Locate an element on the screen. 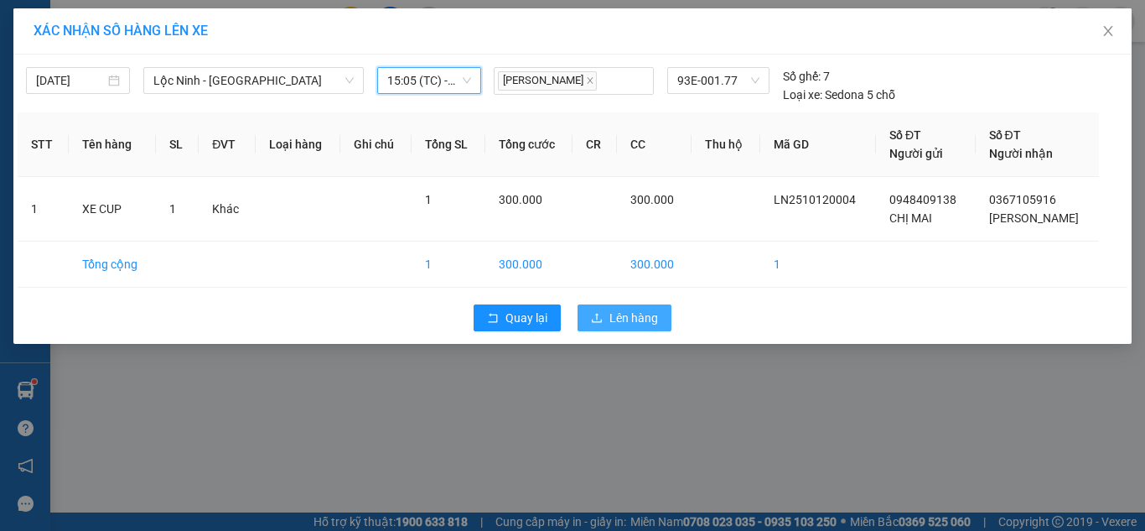  span: 93E-001.77 is located at coordinates (718, 80).